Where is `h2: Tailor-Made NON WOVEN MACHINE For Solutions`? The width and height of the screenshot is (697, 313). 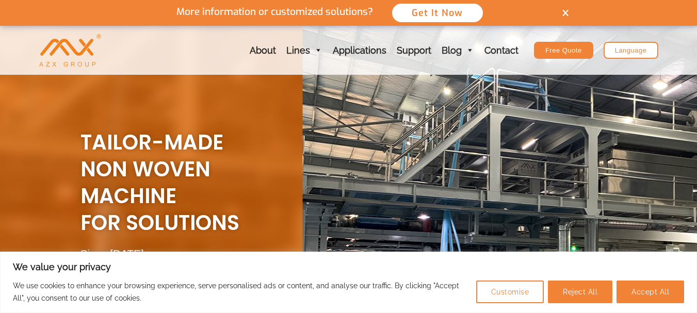
h2: Tailor-Made NON WOVEN MACHINE For Solutions is located at coordinates (362, 183).